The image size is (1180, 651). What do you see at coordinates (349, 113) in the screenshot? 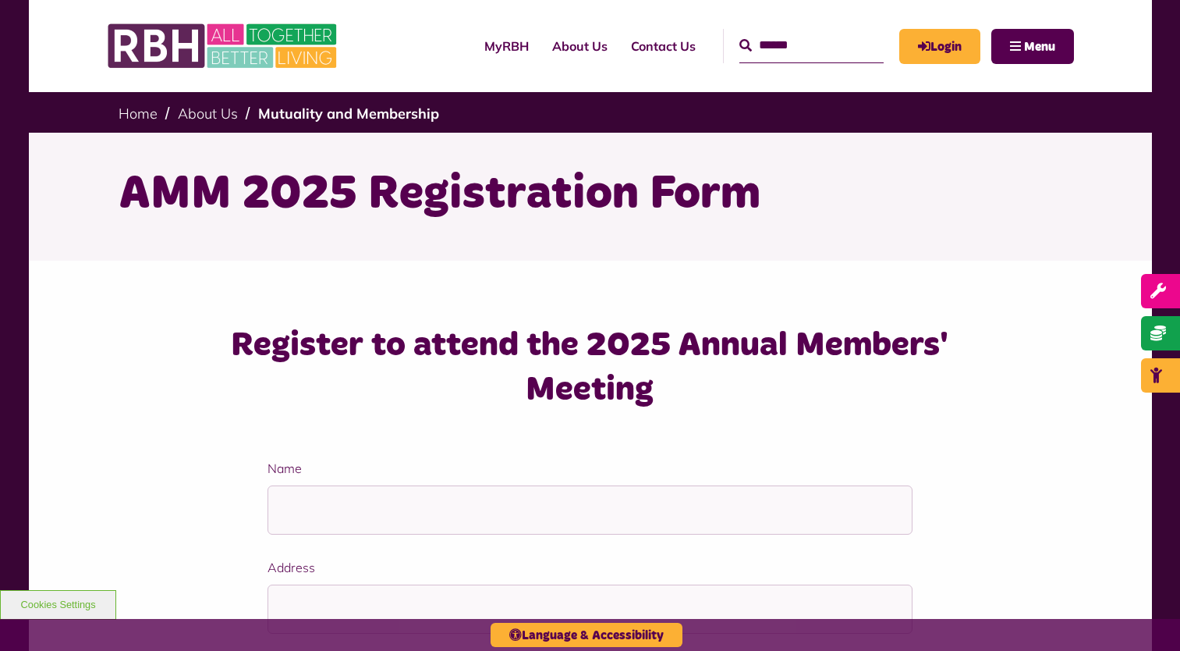
I see `a: Mutuality and Membership` at bounding box center [349, 113].